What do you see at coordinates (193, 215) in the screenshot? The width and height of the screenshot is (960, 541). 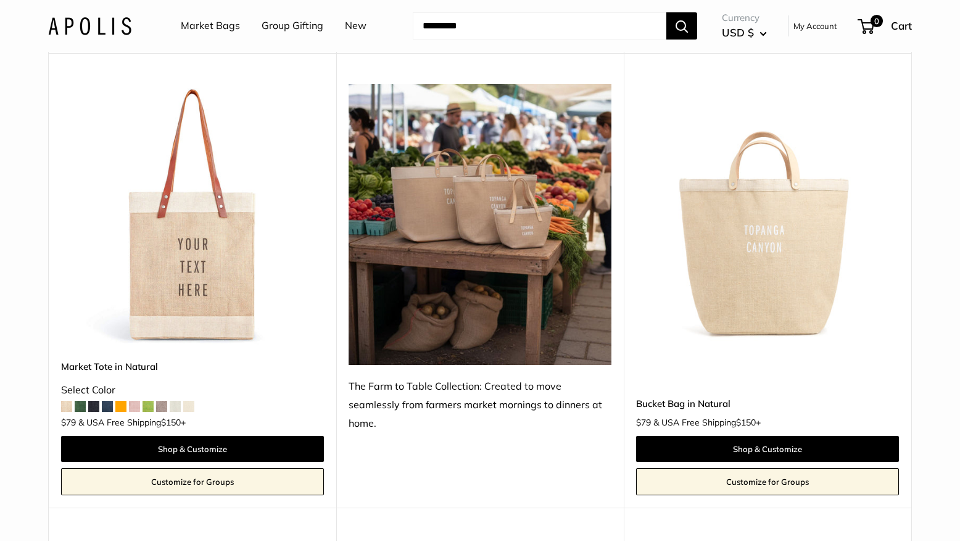 I see `a: description_Make it yours with custom printed text.Market Tote in Natural` at bounding box center [193, 215].